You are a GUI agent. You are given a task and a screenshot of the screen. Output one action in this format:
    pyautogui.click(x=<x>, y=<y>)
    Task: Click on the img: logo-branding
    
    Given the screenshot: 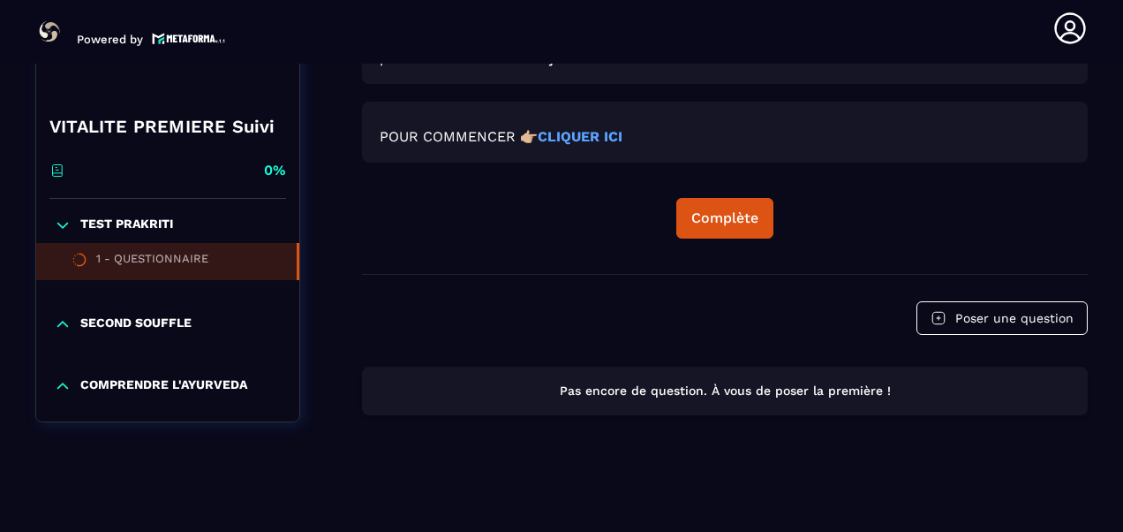 What is the action you would take?
    pyautogui.click(x=49, y=32)
    